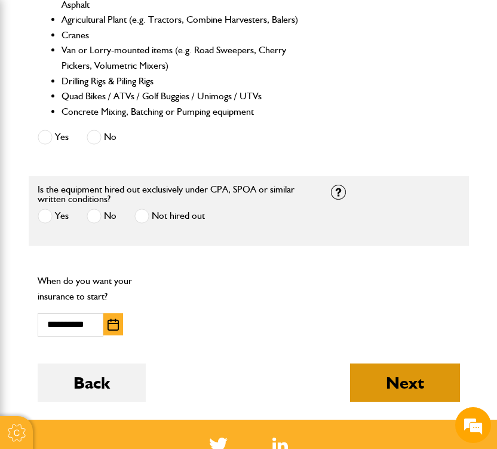 This screenshot has width=497, height=449. I want to click on label: Not hired out, so click(170, 216).